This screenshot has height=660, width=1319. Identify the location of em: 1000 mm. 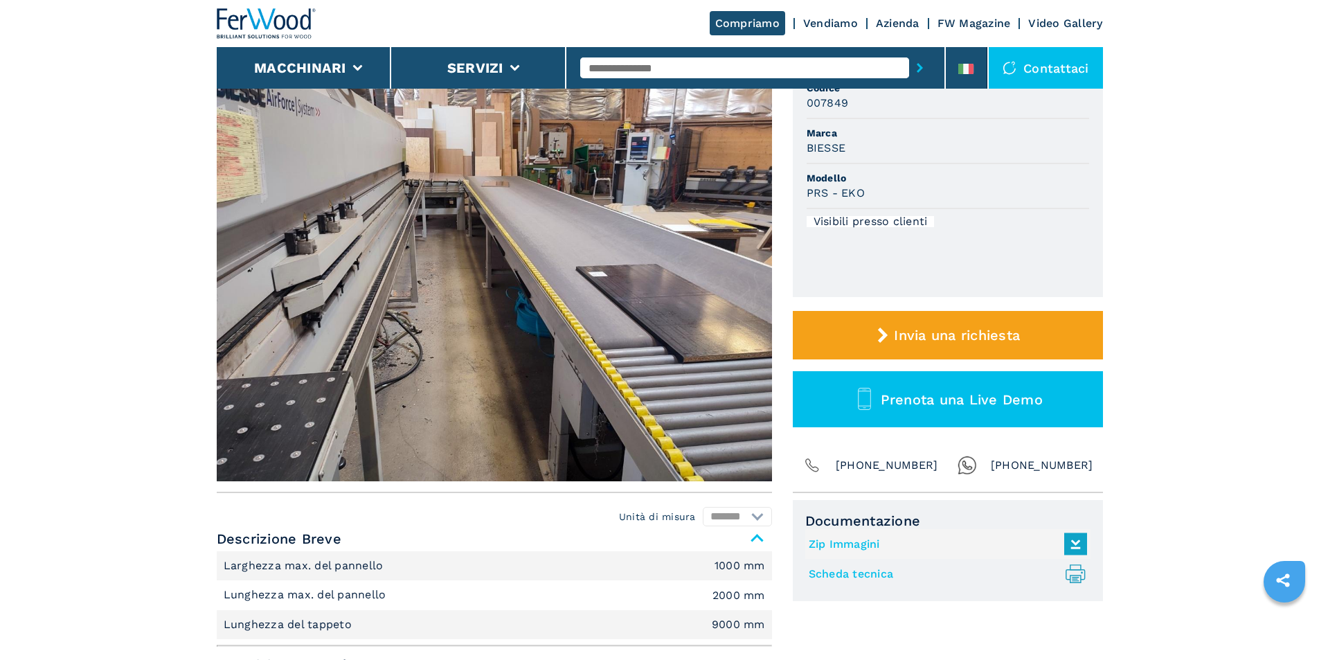
(740, 566).